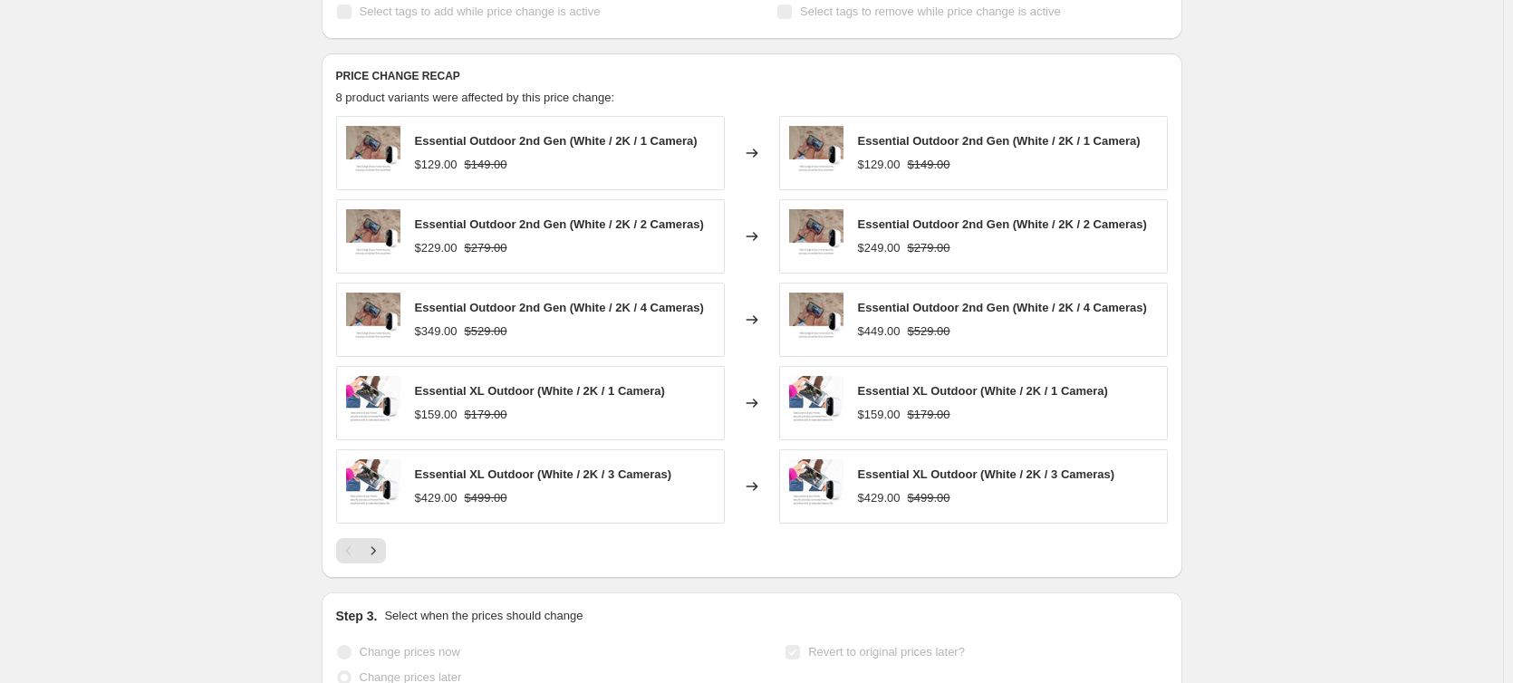 The height and width of the screenshot is (683, 1513). What do you see at coordinates (373, 551) in the screenshot?
I see `button: Next` at bounding box center [373, 551].